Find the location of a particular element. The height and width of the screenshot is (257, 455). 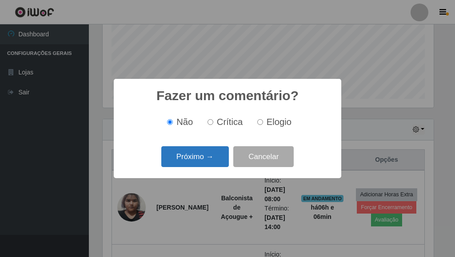

input: Não is located at coordinates (170, 122).